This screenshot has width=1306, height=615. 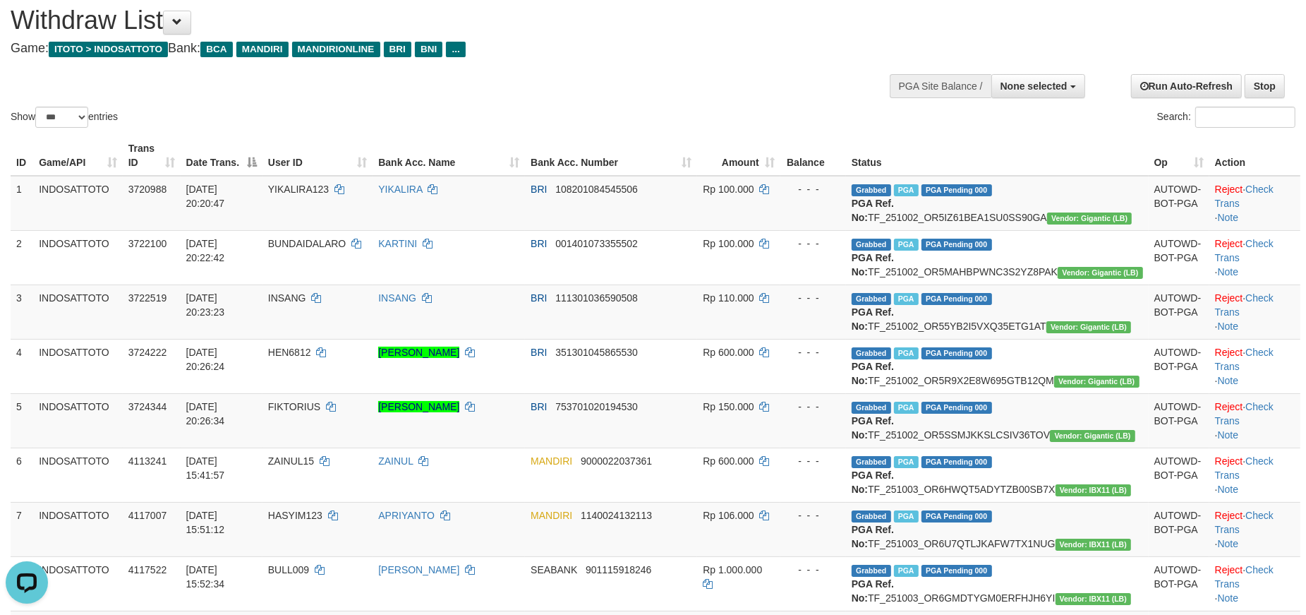 I want to click on a: KARTINI, so click(x=397, y=243).